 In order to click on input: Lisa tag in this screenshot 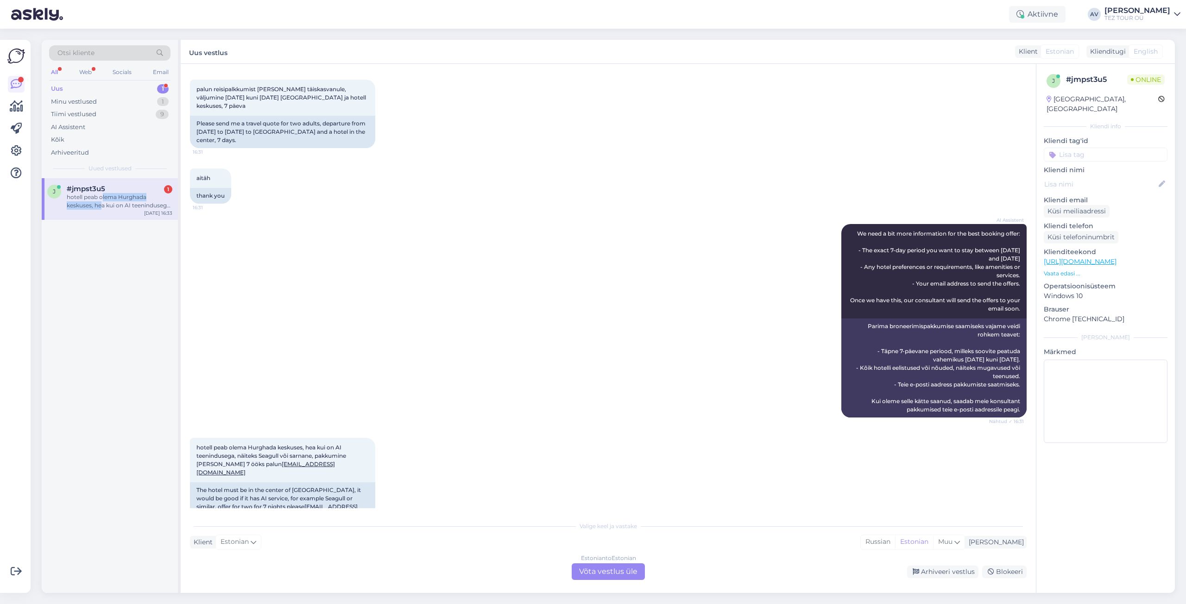, I will do `click(1105, 155)`.